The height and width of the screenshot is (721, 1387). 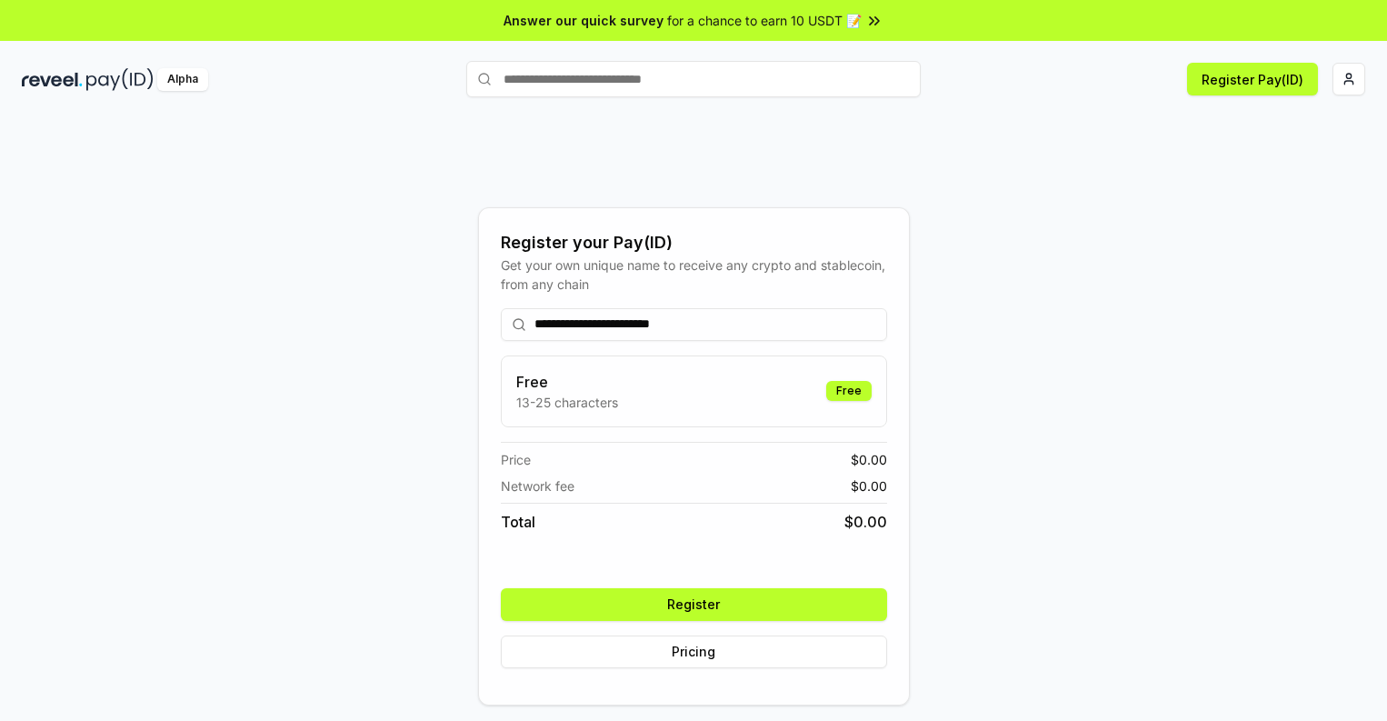 I want to click on span: Price, so click(x=516, y=459).